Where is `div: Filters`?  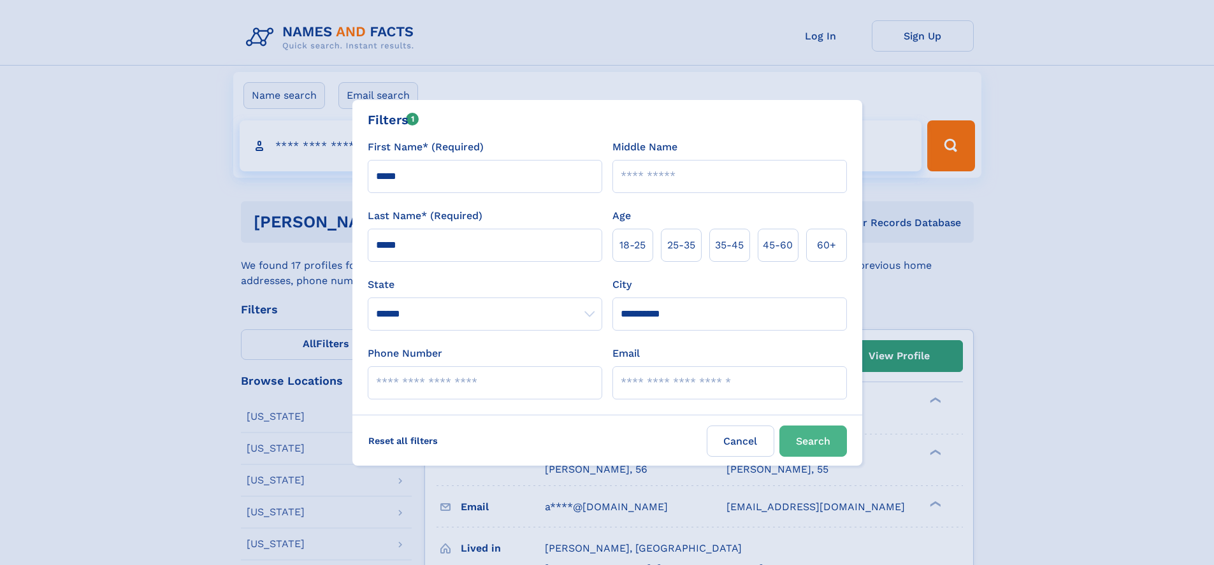
div: Filters is located at coordinates (393, 120).